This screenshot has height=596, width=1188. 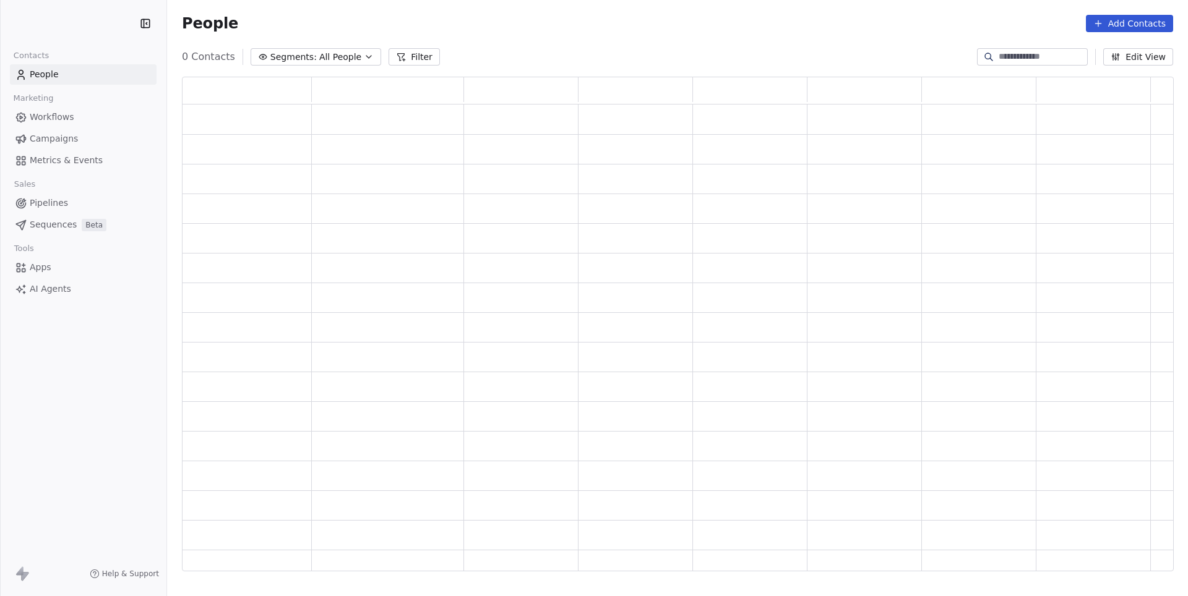 What do you see at coordinates (52, 117) in the screenshot?
I see `span: Workflows` at bounding box center [52, 117].